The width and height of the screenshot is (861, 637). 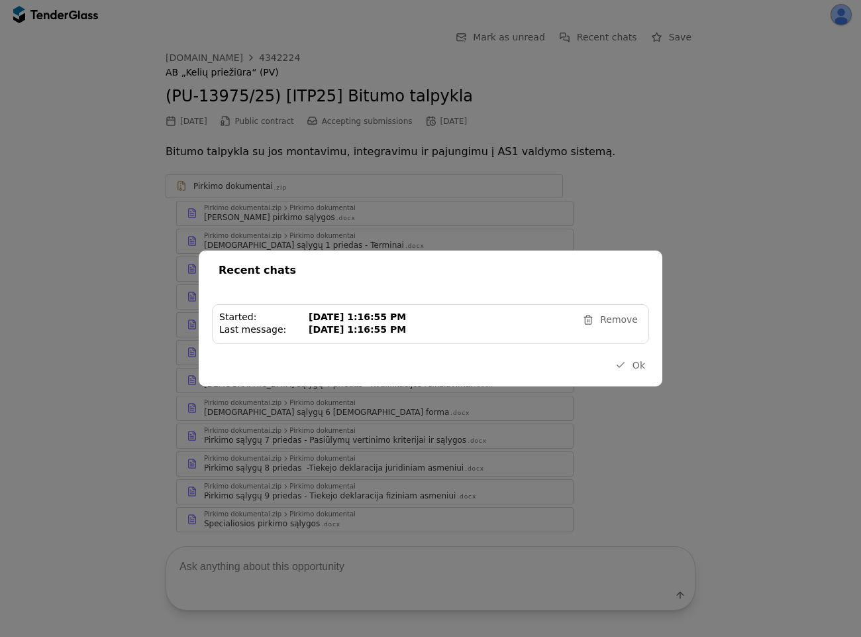 I want to click on button: Ok, so click(x=630, y=365).